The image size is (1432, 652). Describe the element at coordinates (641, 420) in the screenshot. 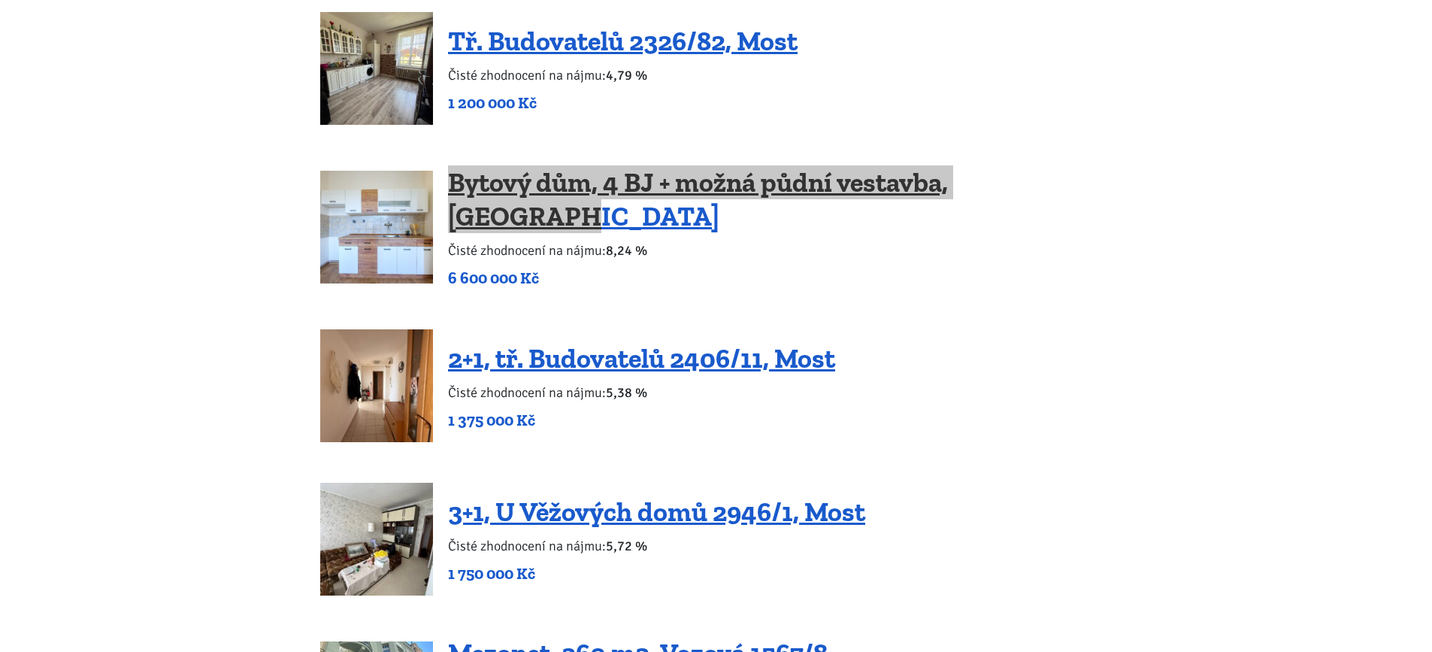

I see `p: 1 375 000 Kč` at that location.